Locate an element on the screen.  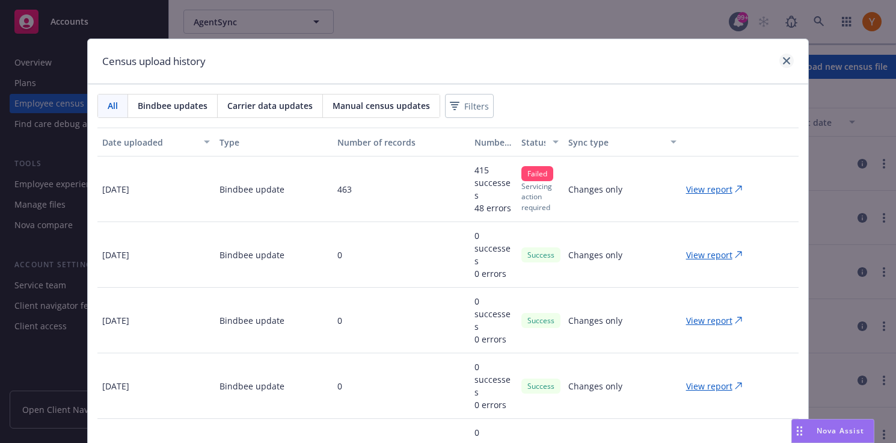
button: Number of successes/errors is located at coordinates (493, 142).